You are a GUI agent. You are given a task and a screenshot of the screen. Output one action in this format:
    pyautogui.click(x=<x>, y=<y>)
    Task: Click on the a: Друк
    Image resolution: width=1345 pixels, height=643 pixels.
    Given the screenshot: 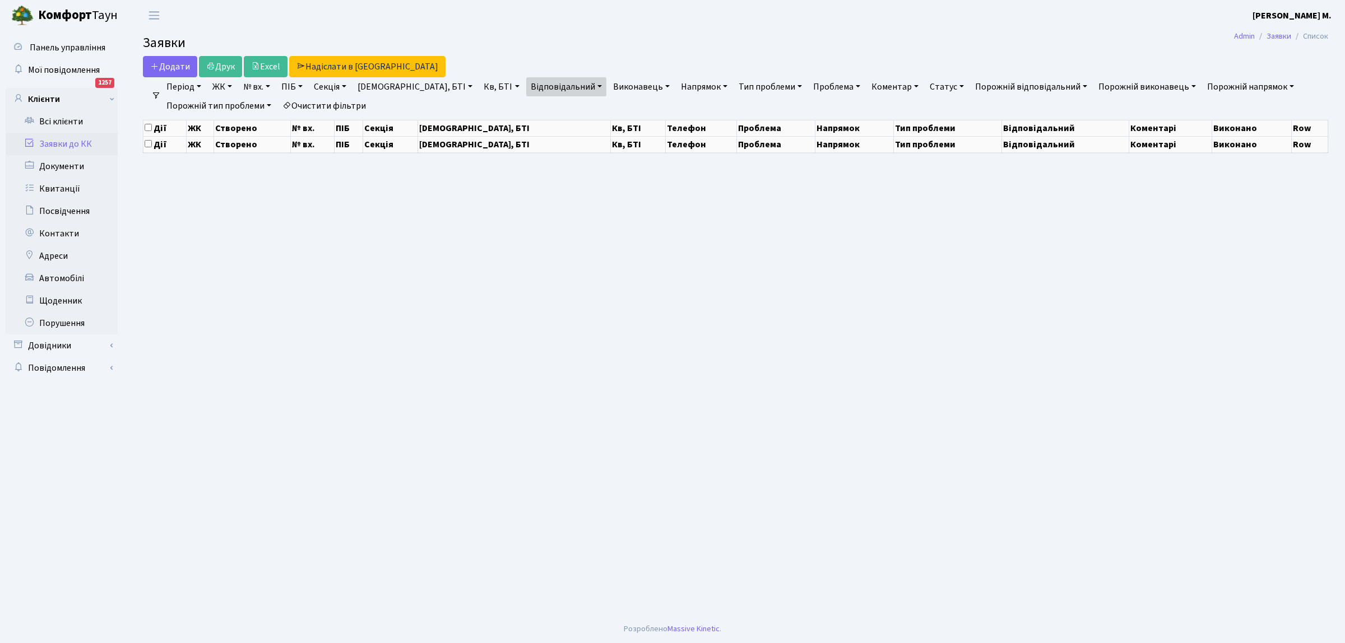 What is the action you would take?
    pyautogui.click(x=220, y=67)
    